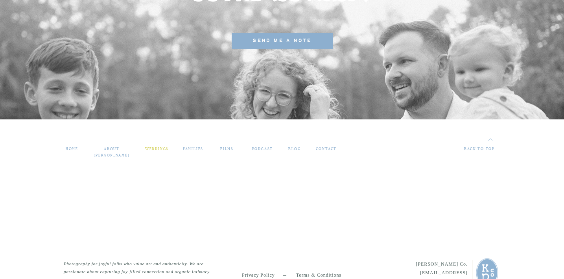 This screenshot has width=564, height=279. I want to click on nav: home, so click(72, 149).